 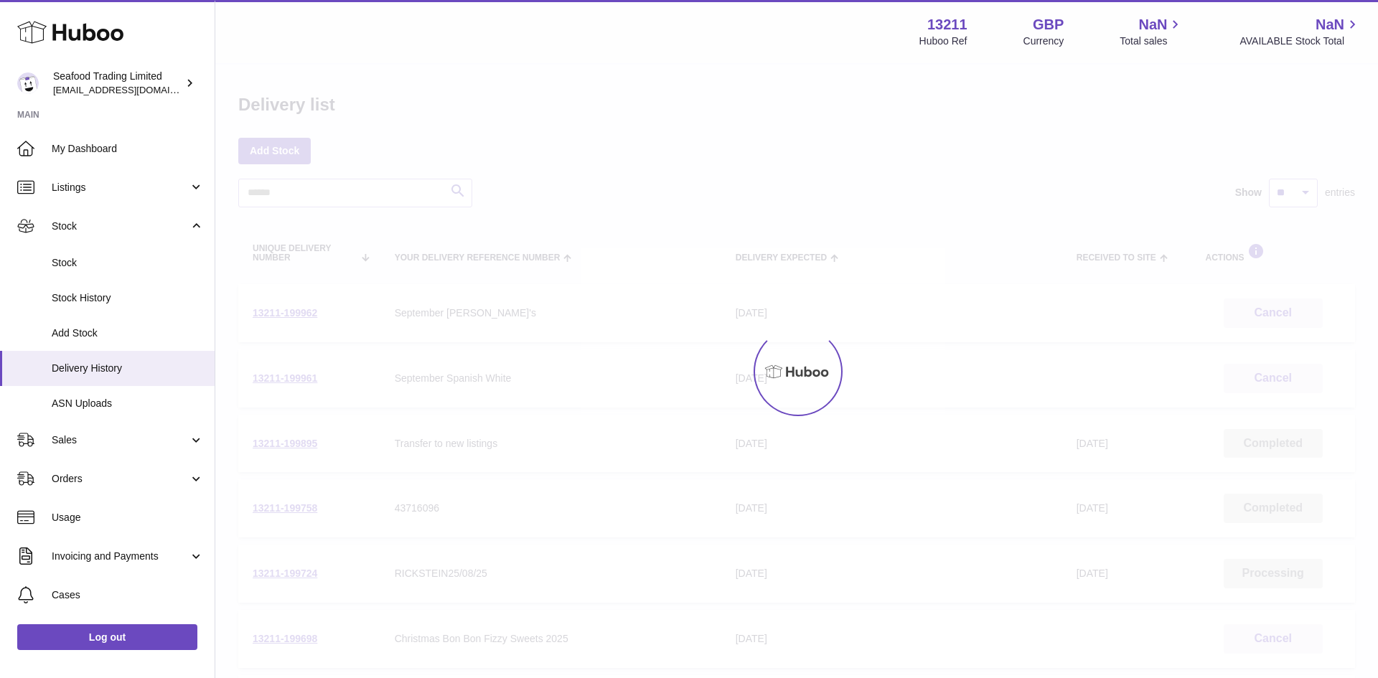 What do you see at coordinates (120, 556) in the screenshot?
I see `span: Invoicing and Payments` at bounding box center [120, 556].